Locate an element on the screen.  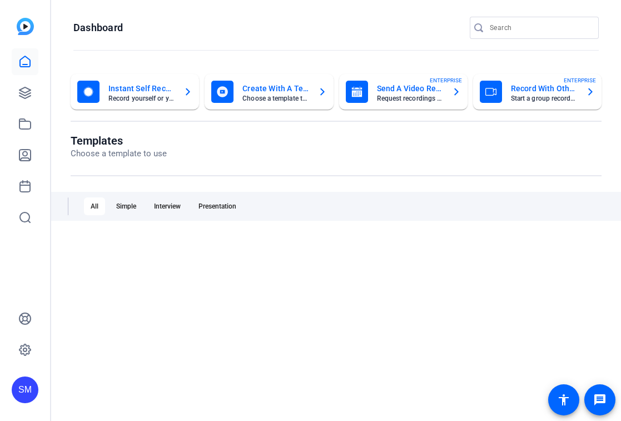
mat-icon: message is located at coordinates (600, 400).